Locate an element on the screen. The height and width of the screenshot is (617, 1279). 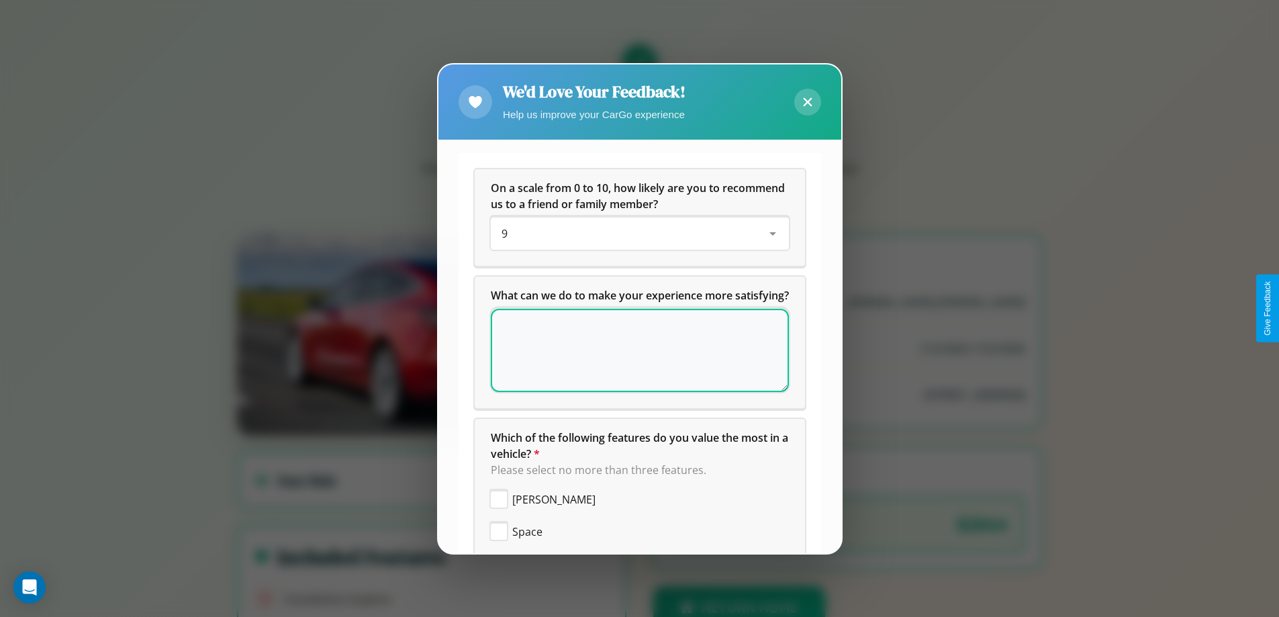
h2: We'd Love Your Feedback! is located at coordinates (594, 91).